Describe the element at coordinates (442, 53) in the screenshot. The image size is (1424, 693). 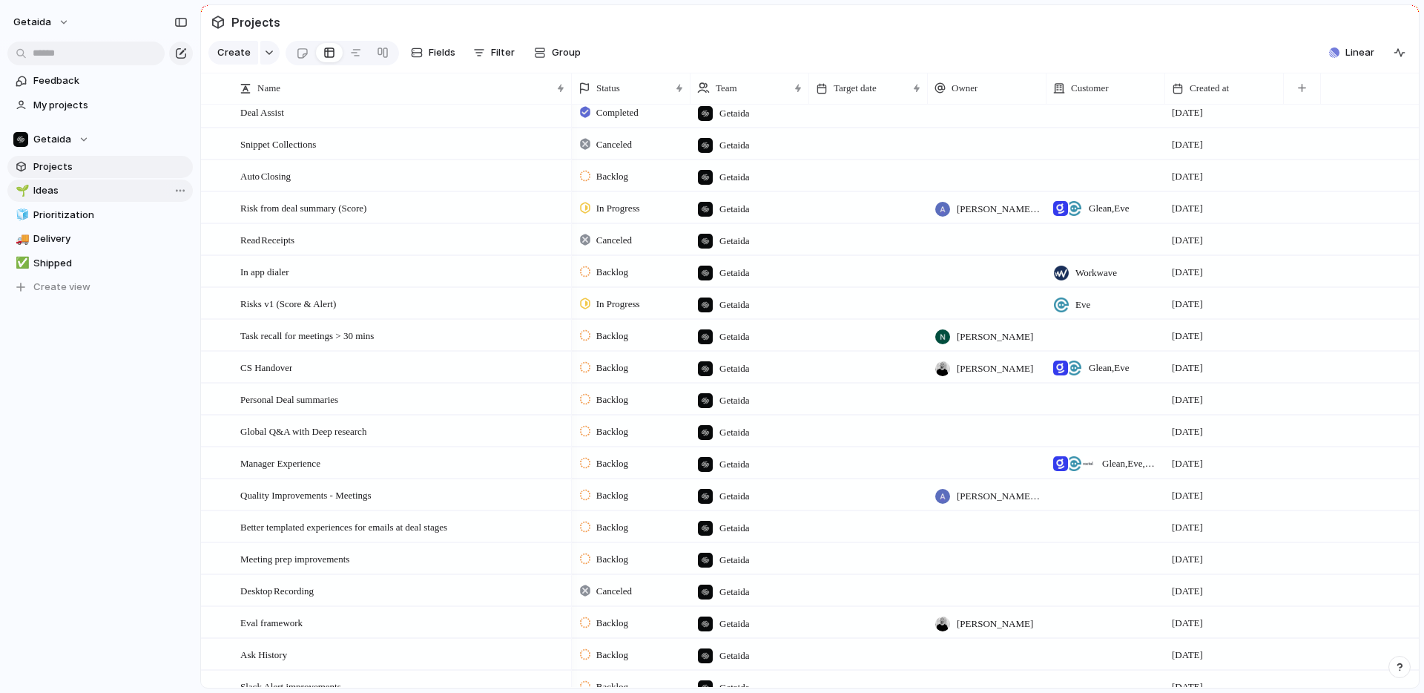
I see `span: Fields` at that location.